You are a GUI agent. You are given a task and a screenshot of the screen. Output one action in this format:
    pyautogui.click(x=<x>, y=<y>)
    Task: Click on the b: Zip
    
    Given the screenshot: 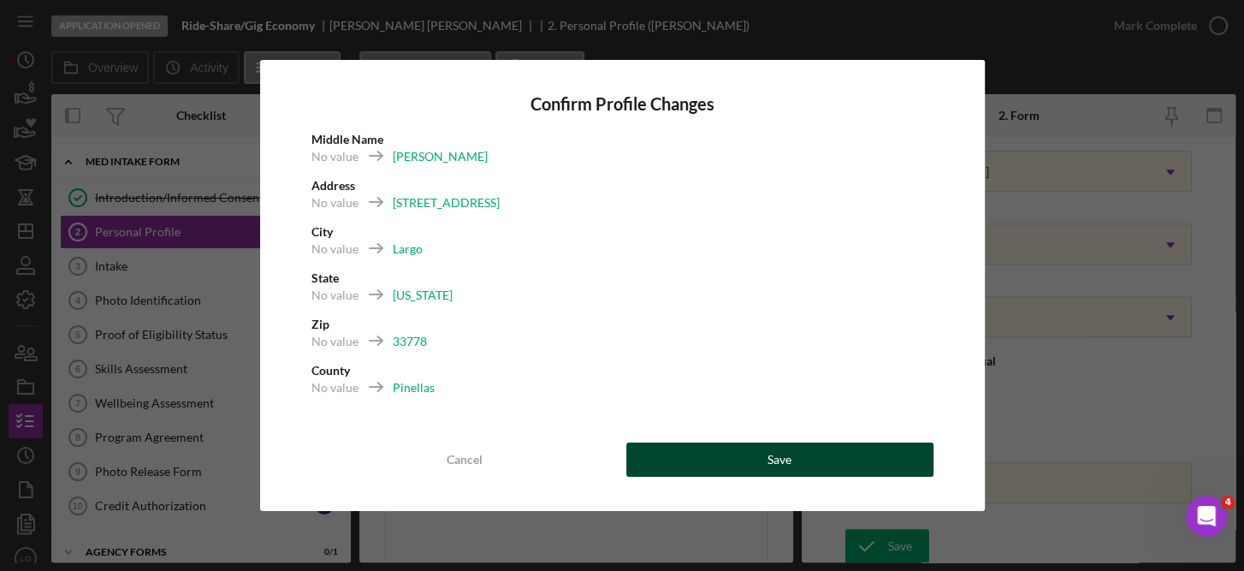 What is the action you would take?
    pyautogui.click(x=320, y=323)
    